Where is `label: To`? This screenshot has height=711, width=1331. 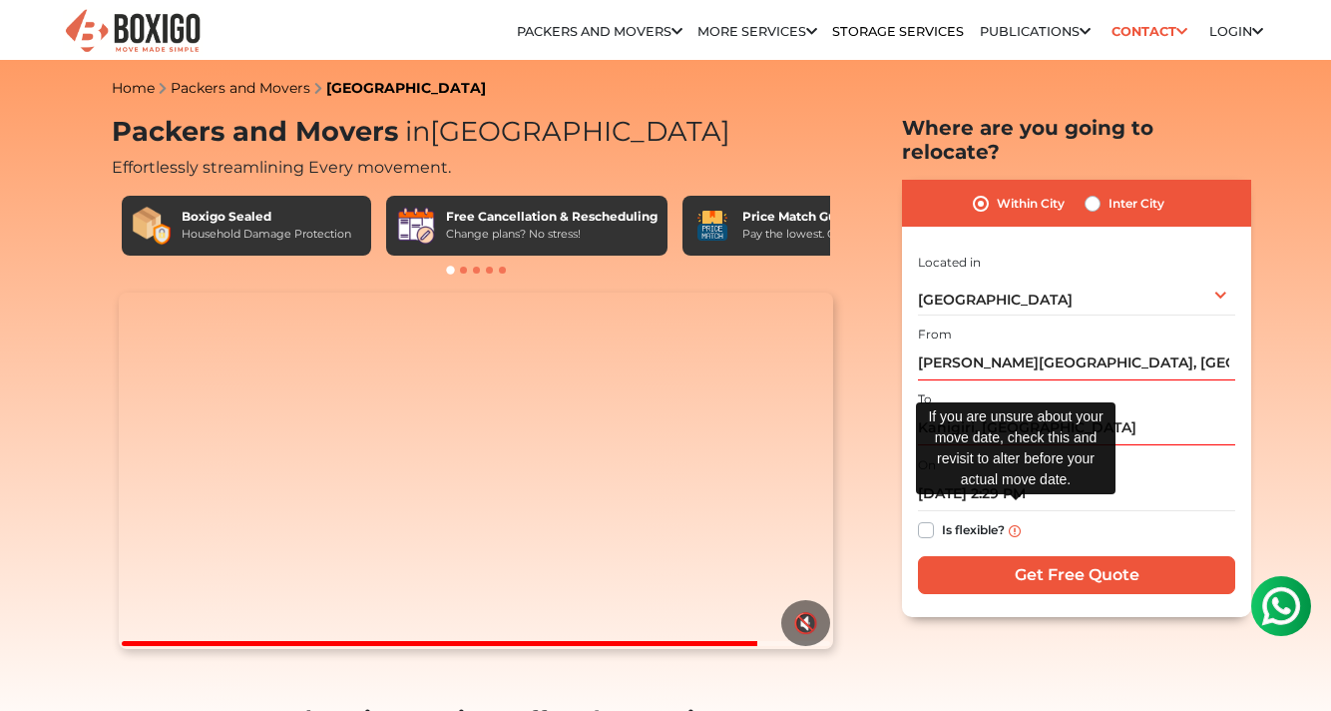 label: To is located at coordinates (925, 399).